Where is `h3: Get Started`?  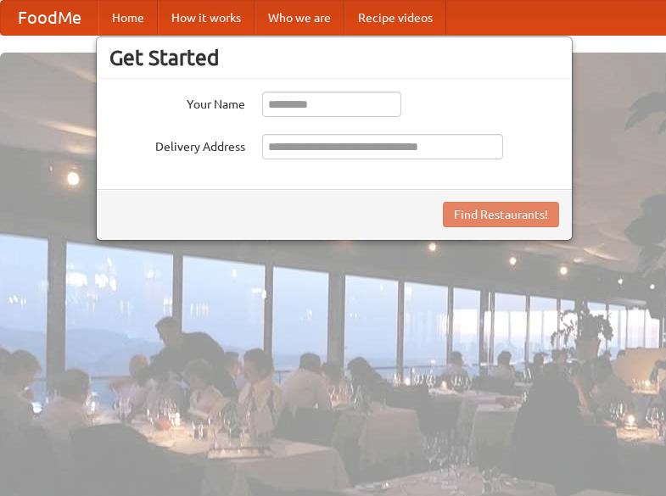
h3: Get Started is located at coordinates (334, 58).